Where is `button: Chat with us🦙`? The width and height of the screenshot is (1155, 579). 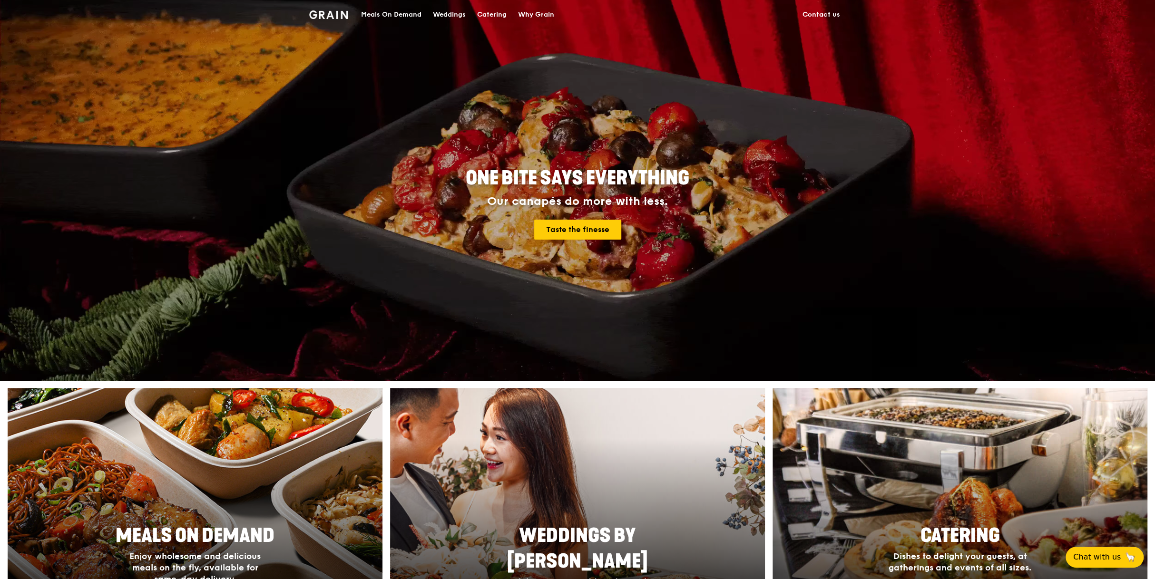
button: Chat with us🦙 is located at coordinates (1105, 558).